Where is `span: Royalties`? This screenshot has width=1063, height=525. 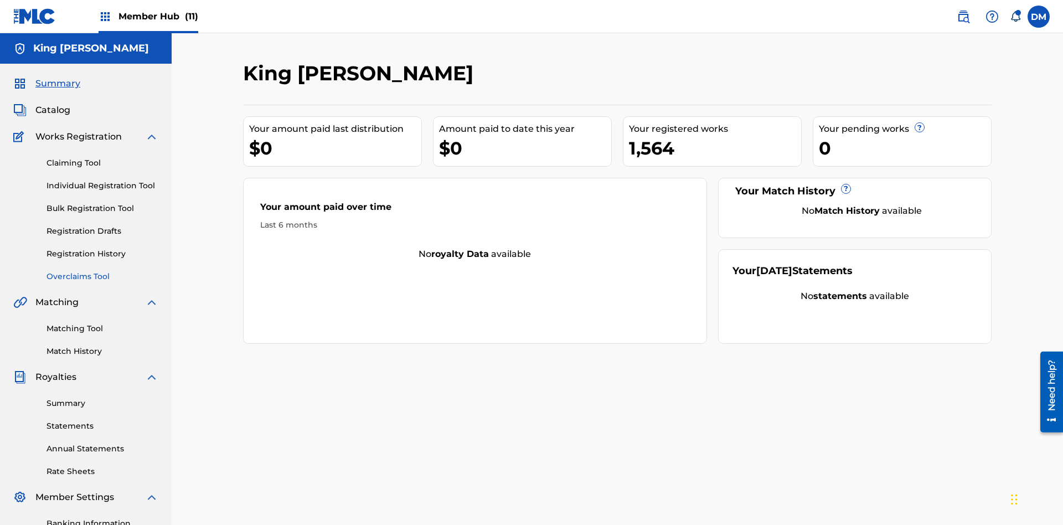 span: Royalties is located at coordinates (56, 377).